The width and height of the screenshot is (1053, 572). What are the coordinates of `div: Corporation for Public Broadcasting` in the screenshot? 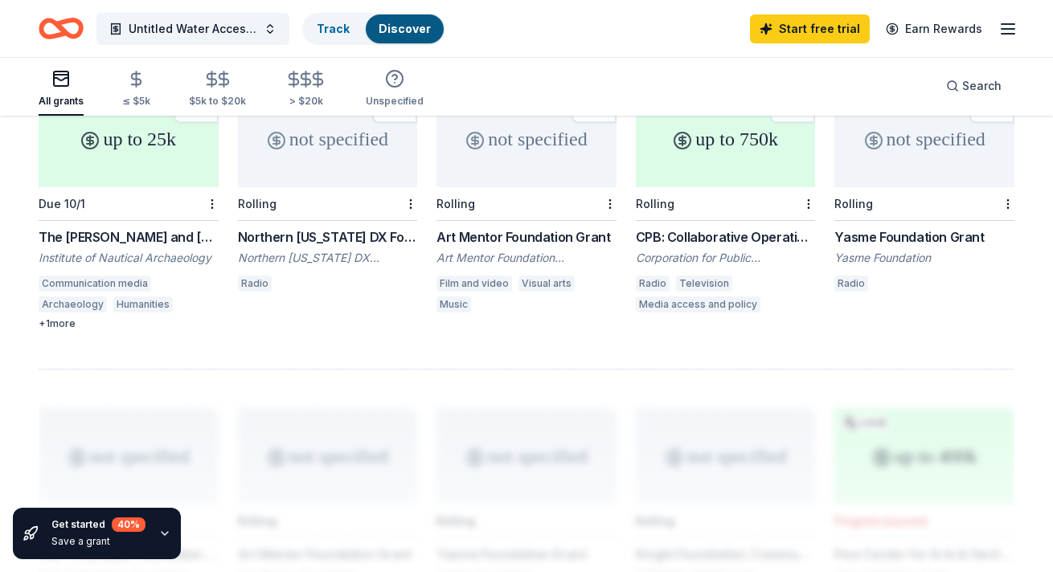 It's located at (726, 258).